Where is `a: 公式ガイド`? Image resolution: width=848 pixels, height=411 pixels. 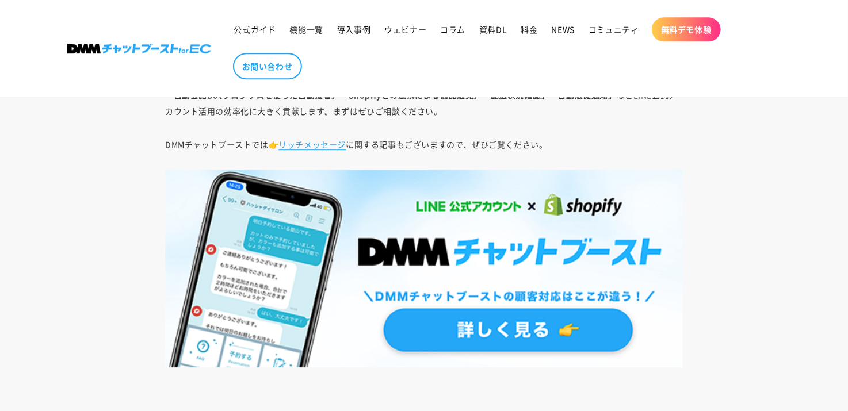 a: 公式ガイド is located at coordinates (255, 29).